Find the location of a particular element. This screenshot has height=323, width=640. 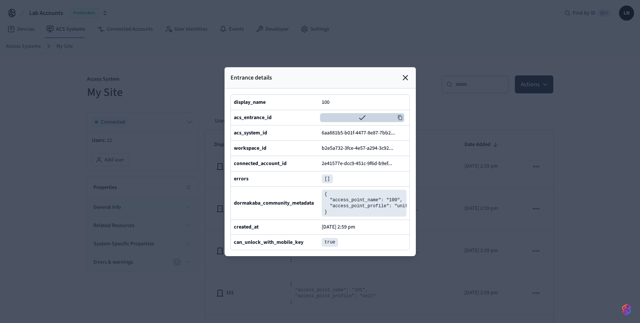

button: 6aa881b5-b01f-4477-8e87-7bb2... is located at coordinates (361, 133).